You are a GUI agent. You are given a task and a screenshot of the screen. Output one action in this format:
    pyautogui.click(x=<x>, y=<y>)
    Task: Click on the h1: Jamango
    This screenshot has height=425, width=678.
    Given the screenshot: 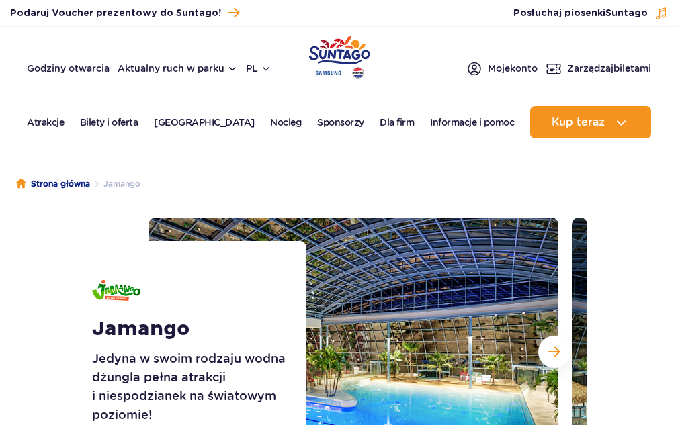 What is the action you would take?
    pyautogui.click(x=193, y=329)
    